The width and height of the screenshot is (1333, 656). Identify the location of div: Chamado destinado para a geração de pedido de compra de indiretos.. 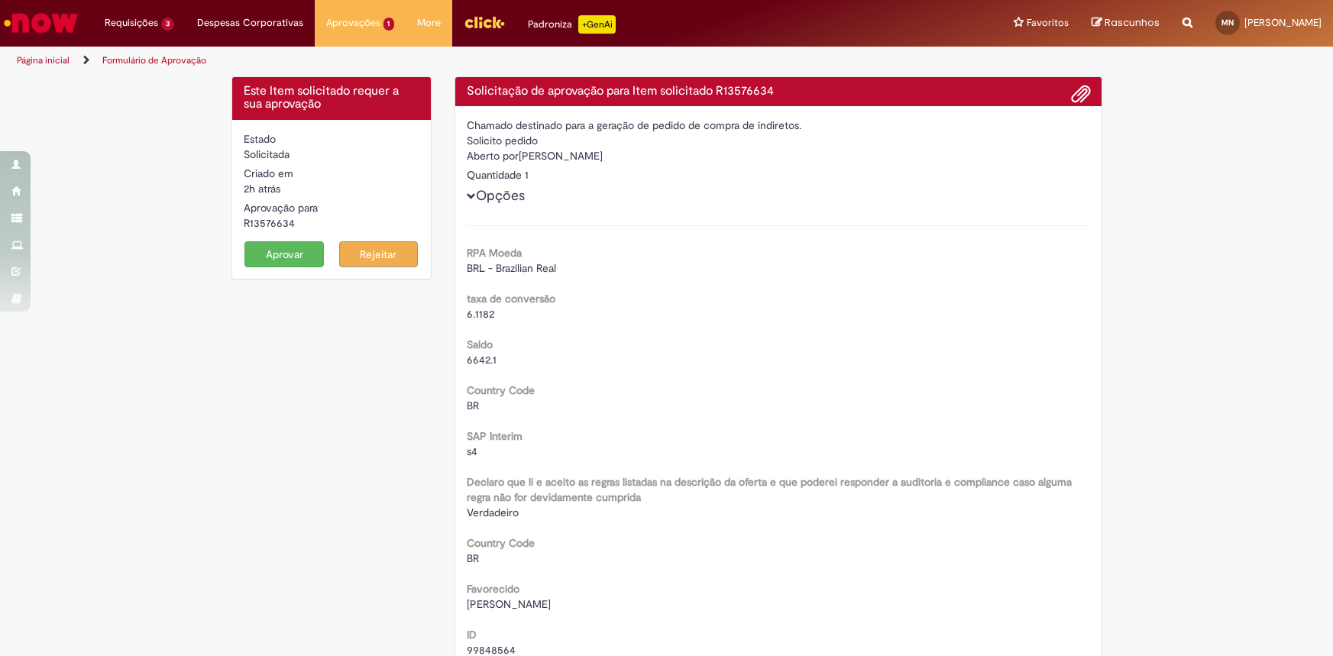
(779, 125).